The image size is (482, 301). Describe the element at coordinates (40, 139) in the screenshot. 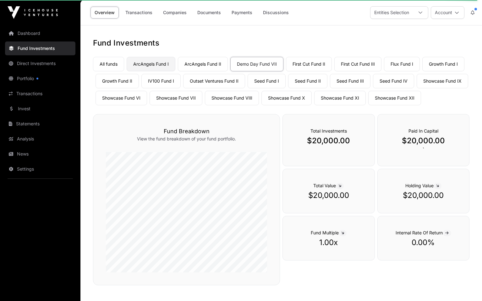

I see `a: Analysis` at that location.